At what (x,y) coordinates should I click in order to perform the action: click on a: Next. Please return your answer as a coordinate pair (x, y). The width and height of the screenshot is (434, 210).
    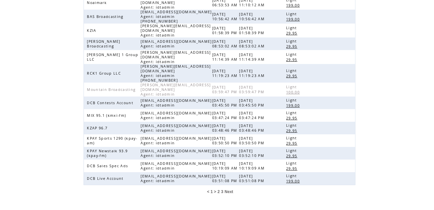
    Looking at the image, I should click on (229, 191).